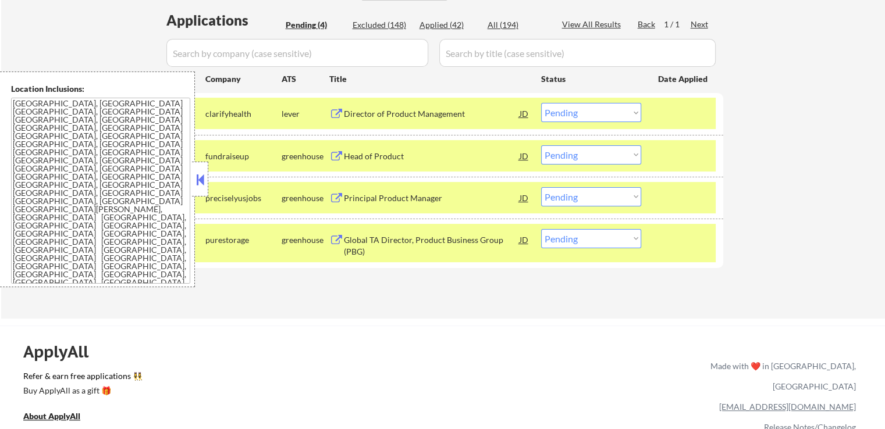 This screenshot has height=429, width=885. What do you see at coordinates (432, 114) in the screenshot?
I see `div: Director of Product Management` at bounding box center [432, 114].